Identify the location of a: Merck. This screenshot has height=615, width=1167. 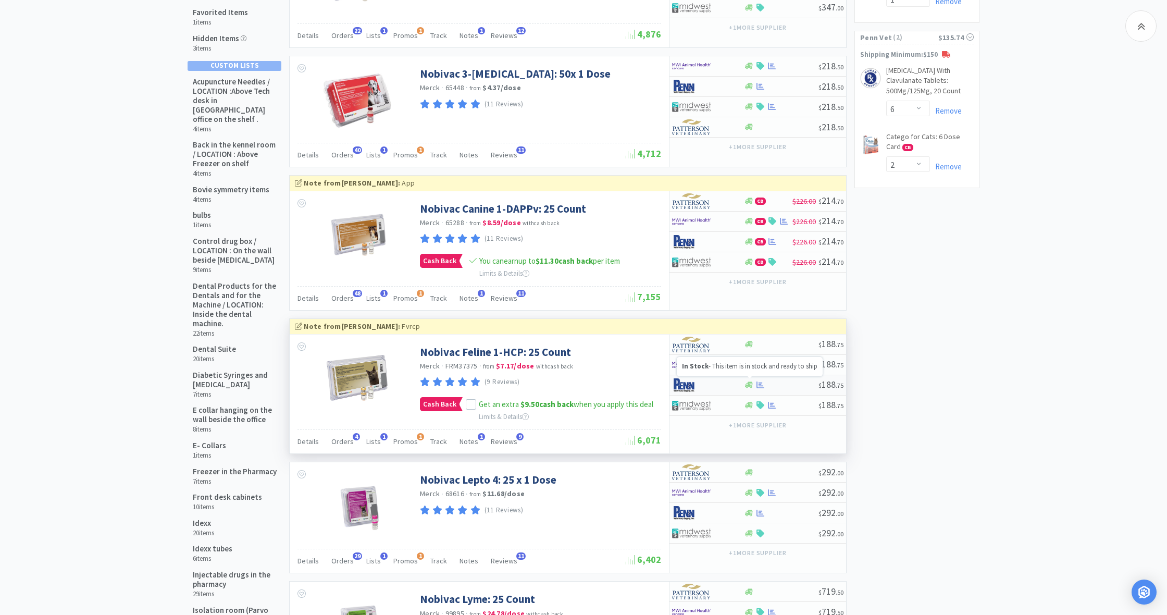
(430, 493).